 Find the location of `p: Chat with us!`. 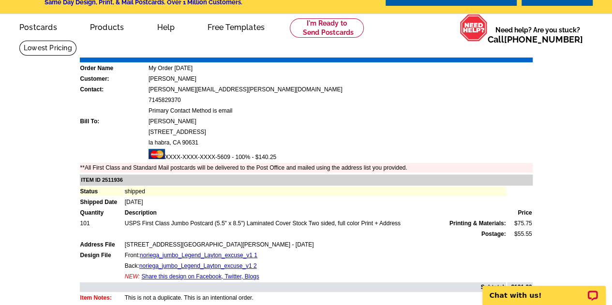

p: Chat with us! is located at coordinates (61, 21).